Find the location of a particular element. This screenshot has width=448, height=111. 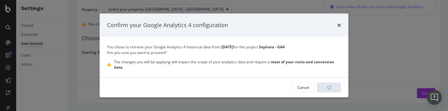

button: Cancel is located at coordinates (303, 87).